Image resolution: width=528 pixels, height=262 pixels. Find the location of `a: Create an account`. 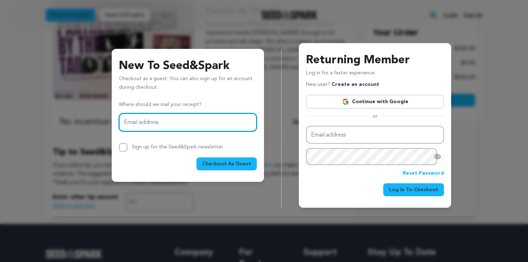

a: Create an account is located at coordinates (355, 84).